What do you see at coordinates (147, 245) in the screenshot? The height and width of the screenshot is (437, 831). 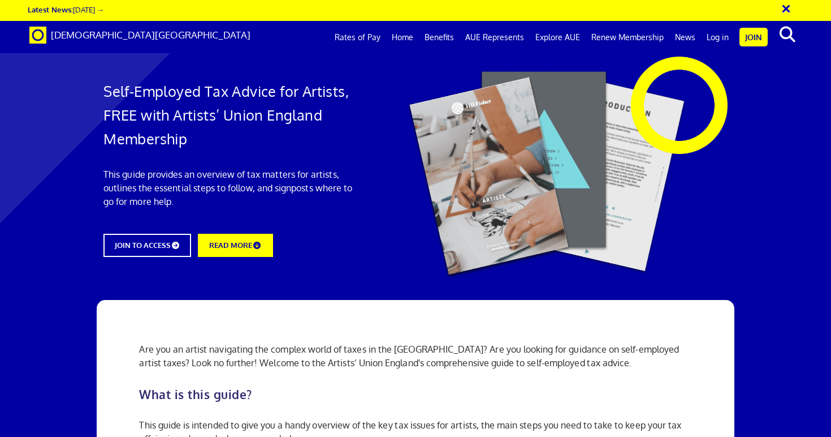 I see `a: JOIN TO ACCESS` at bounding box center [147, 245].